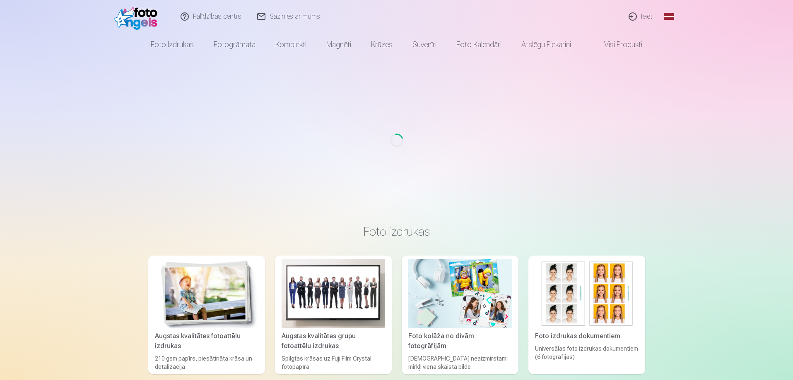 The image size is (793, 380). Describe the element at coordinates (333, 315) in the screenshot. I see `a: Augstas kvalitātes grupu fotoattēlu izdrukasAugstas kvalitātes grupu fotoattēlu izdrukasSpilgtas ...` at that location.